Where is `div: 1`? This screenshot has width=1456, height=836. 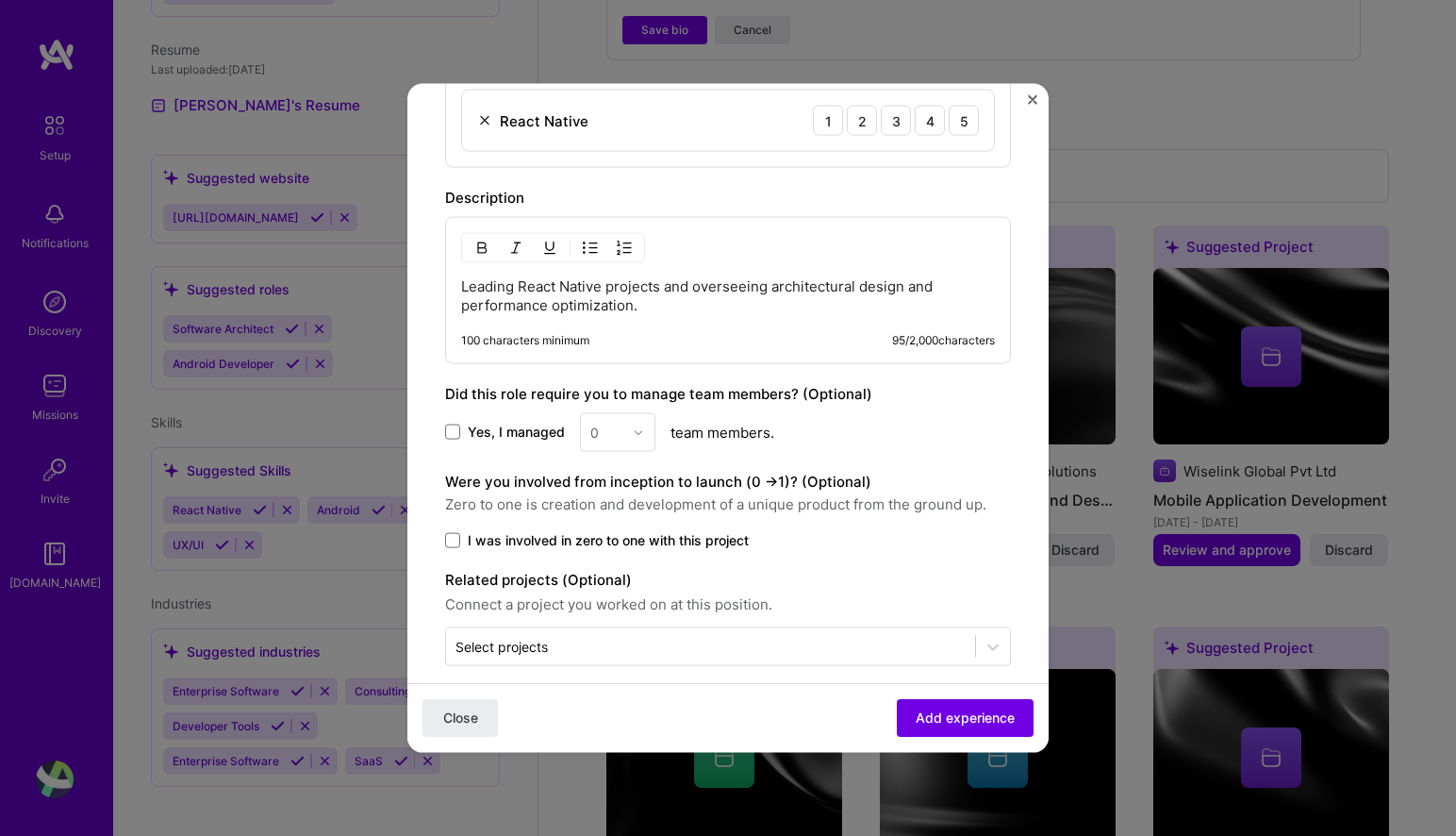
div: 1 is located at coordinates (828, 121).